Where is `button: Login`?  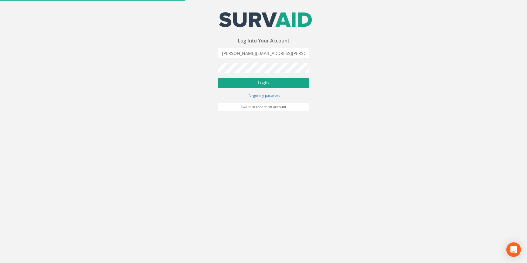 button: Login is located at coordinates (263, 83).